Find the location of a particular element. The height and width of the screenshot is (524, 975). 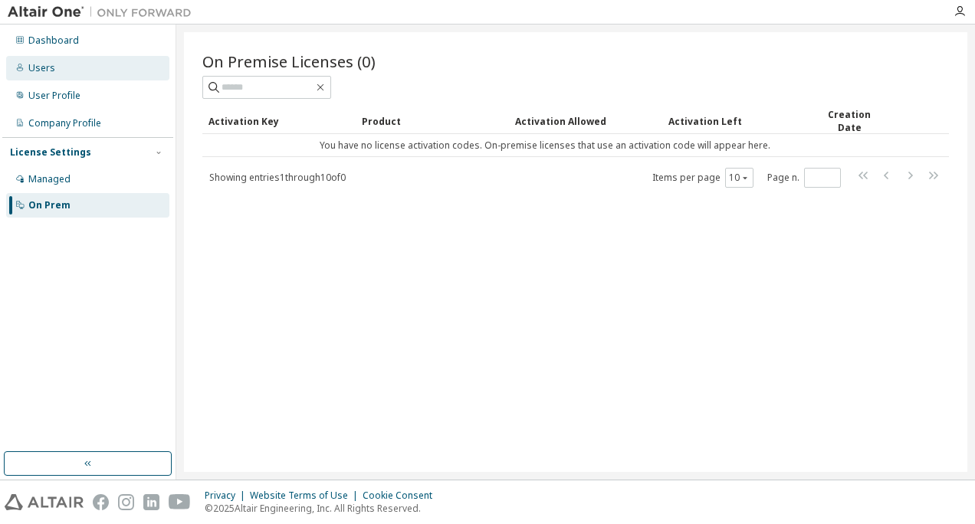

div: On Prem is located at coordinates (49, 205).